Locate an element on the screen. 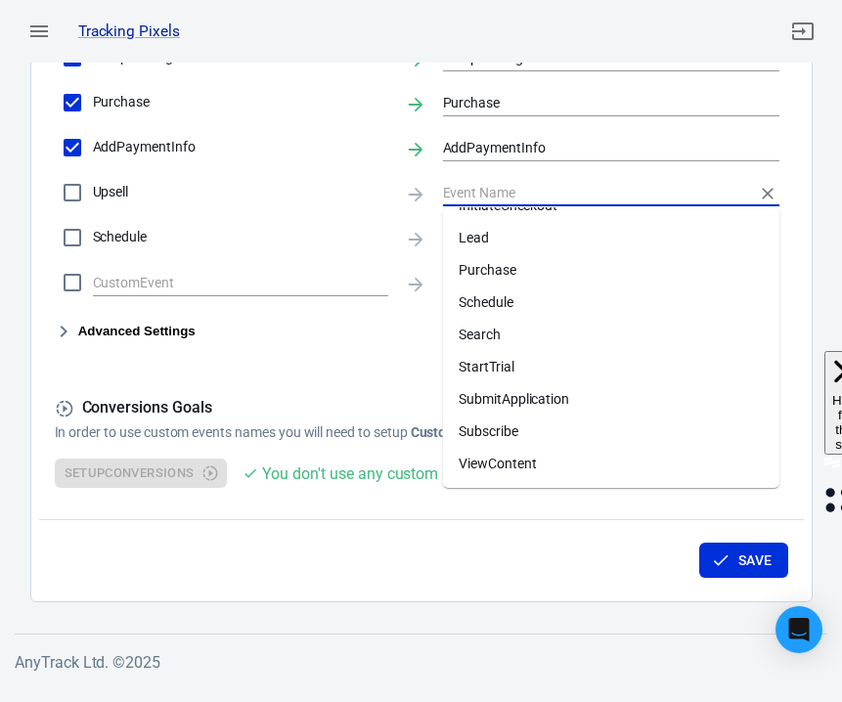 Image resolution: width=842 pixels, height=702 pixels. li: SubmitApplication is located at coordinates (611, 399).